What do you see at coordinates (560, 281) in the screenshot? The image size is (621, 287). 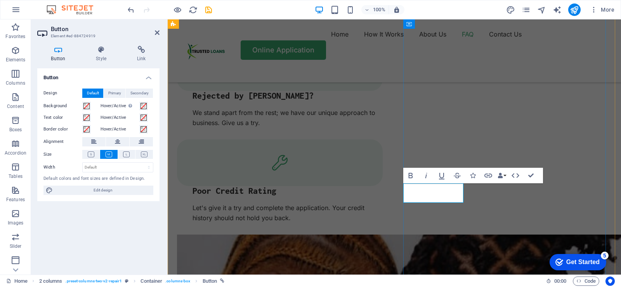 I see `span: 00 00` at bounding box center [560, 281].